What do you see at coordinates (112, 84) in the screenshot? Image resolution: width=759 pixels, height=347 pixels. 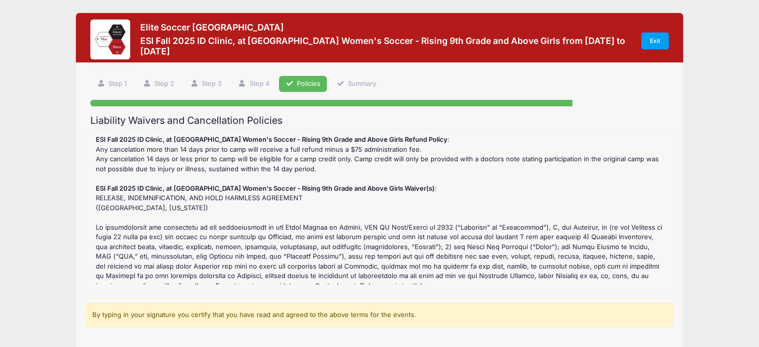 I see `a: Step 1` at bounding box center [112, 84].